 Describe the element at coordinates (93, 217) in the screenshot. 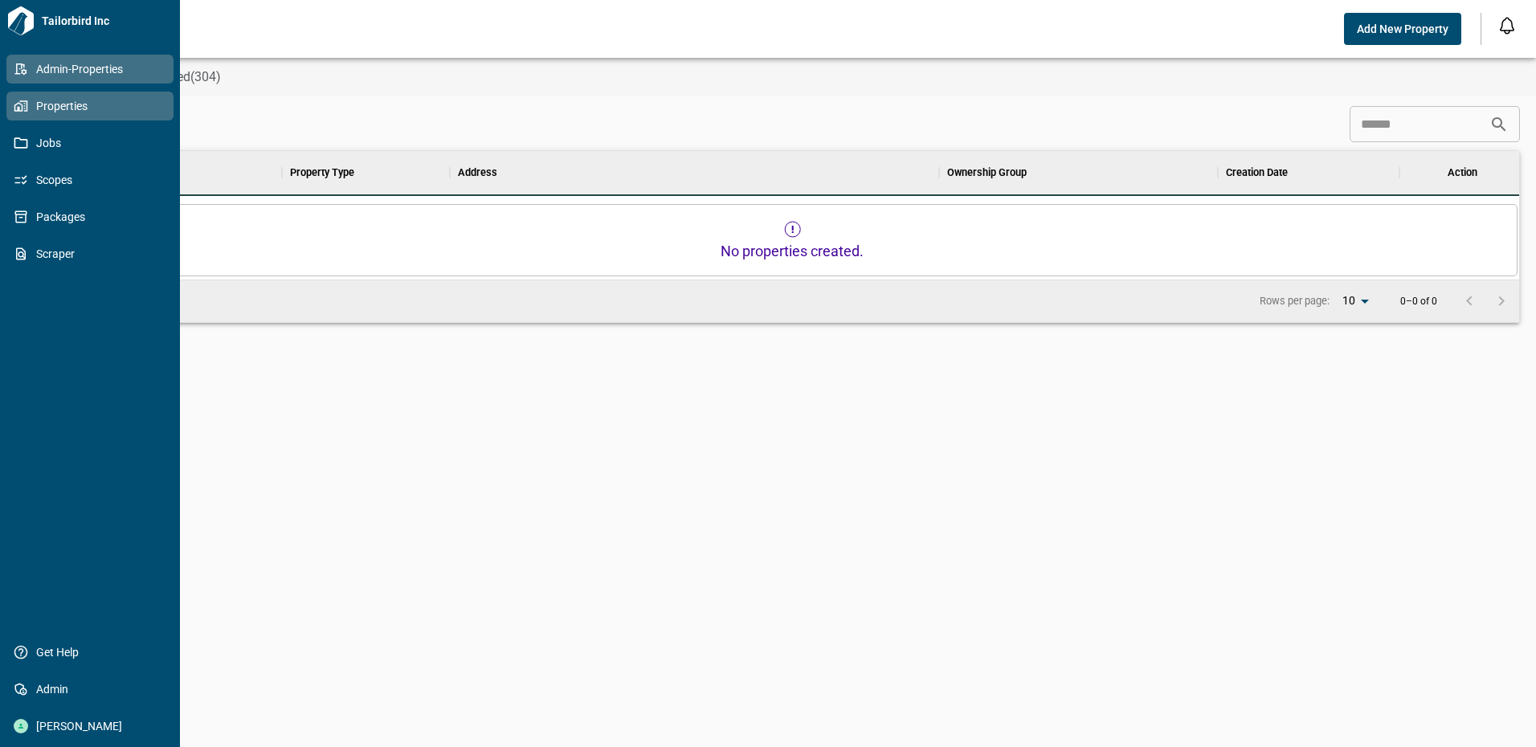

I see `span: Packages` at that location.